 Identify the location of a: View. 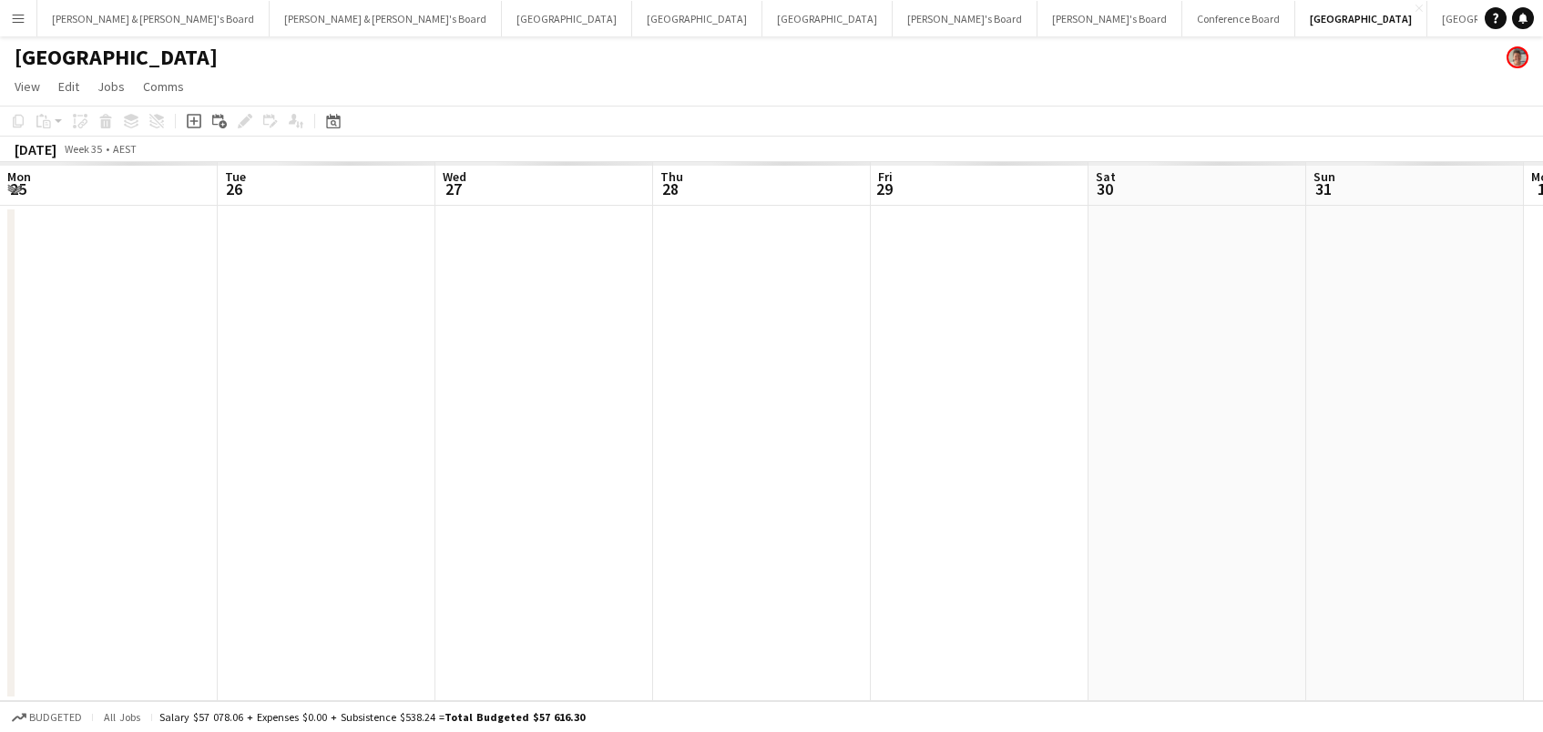
(27, 87).